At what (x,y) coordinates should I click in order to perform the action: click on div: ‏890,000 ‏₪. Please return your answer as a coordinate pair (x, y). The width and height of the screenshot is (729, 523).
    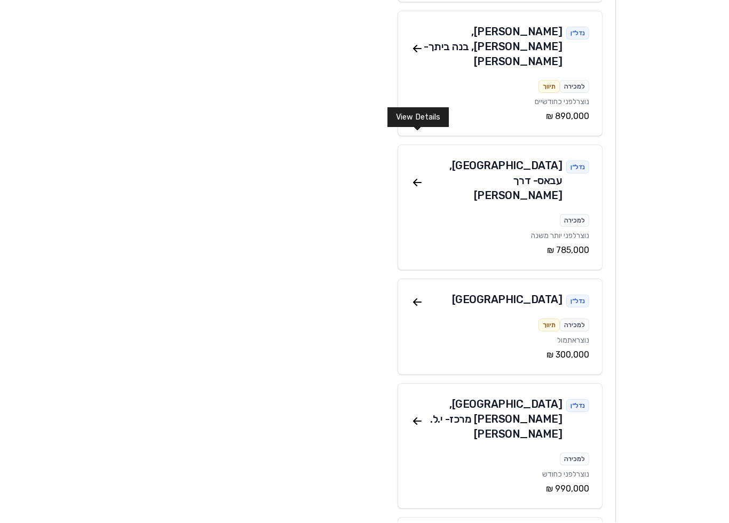
    Looking at the image, I should click on (500, 117).